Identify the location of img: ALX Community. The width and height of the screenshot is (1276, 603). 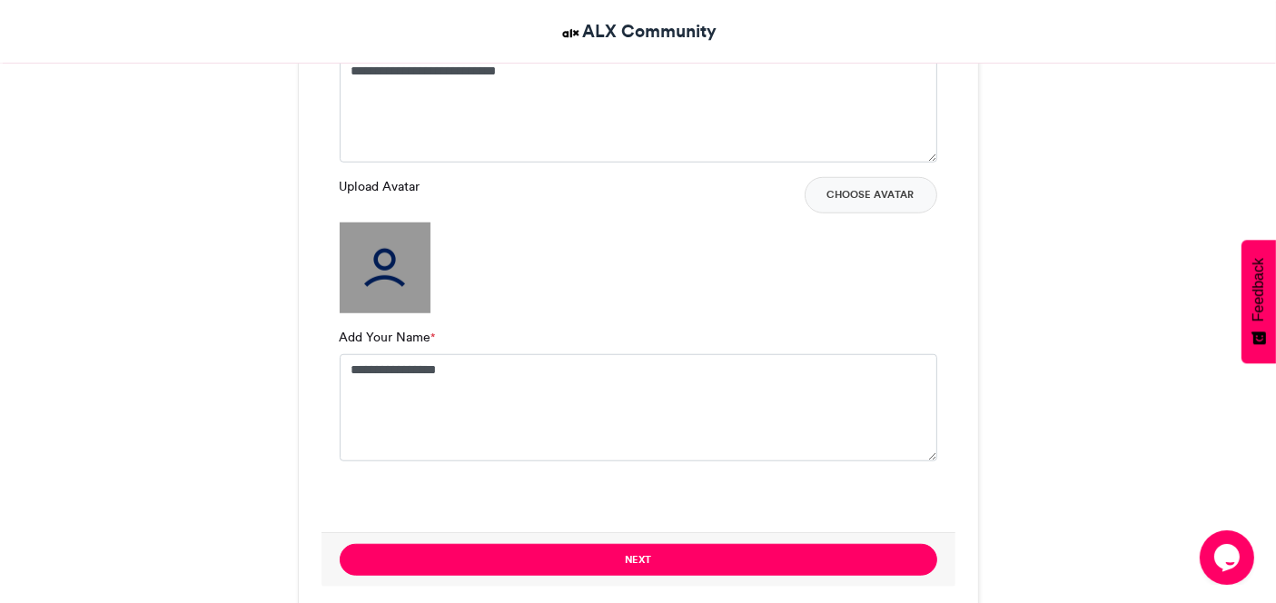
(570, 33).